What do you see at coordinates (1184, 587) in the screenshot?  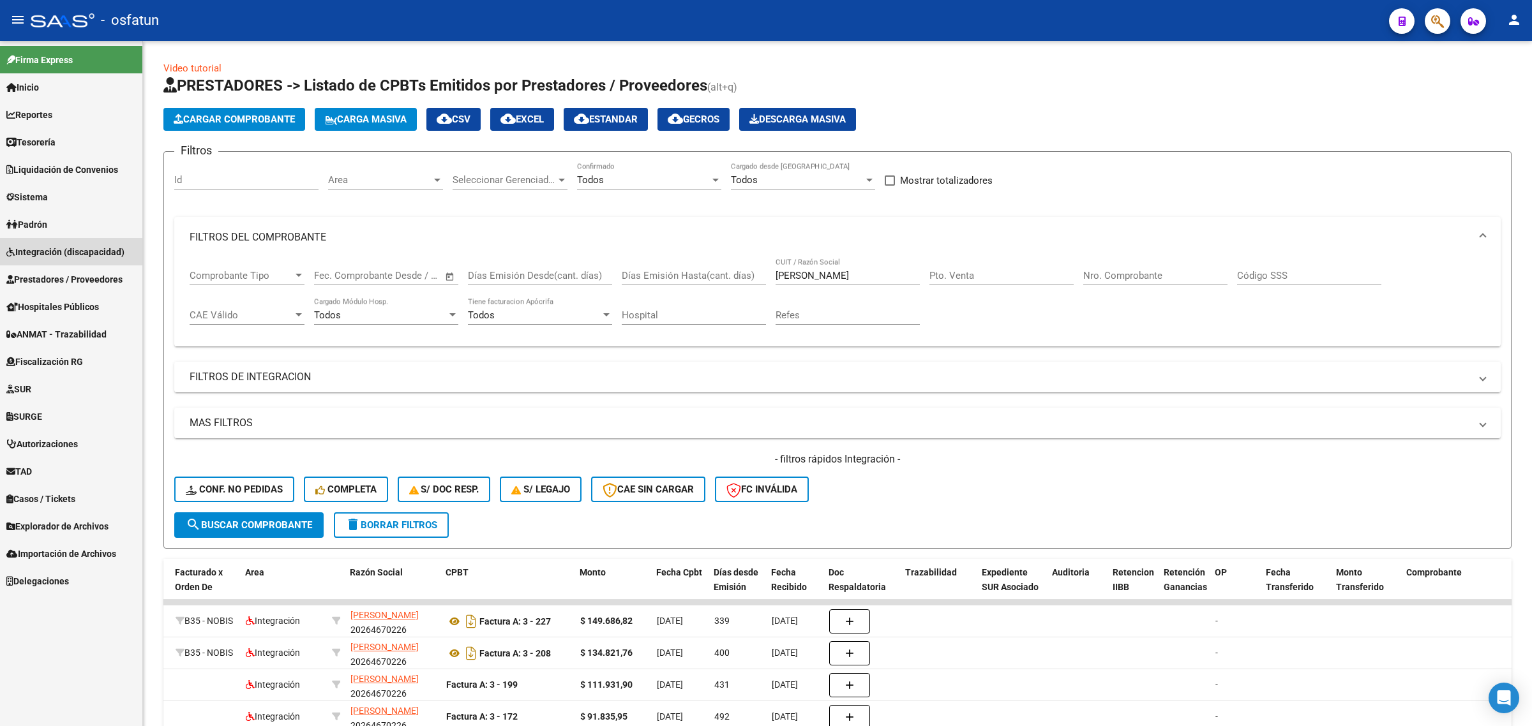 I see `datatable-header-cell: Retención Ganancias` at bounding box center [1184, 587].